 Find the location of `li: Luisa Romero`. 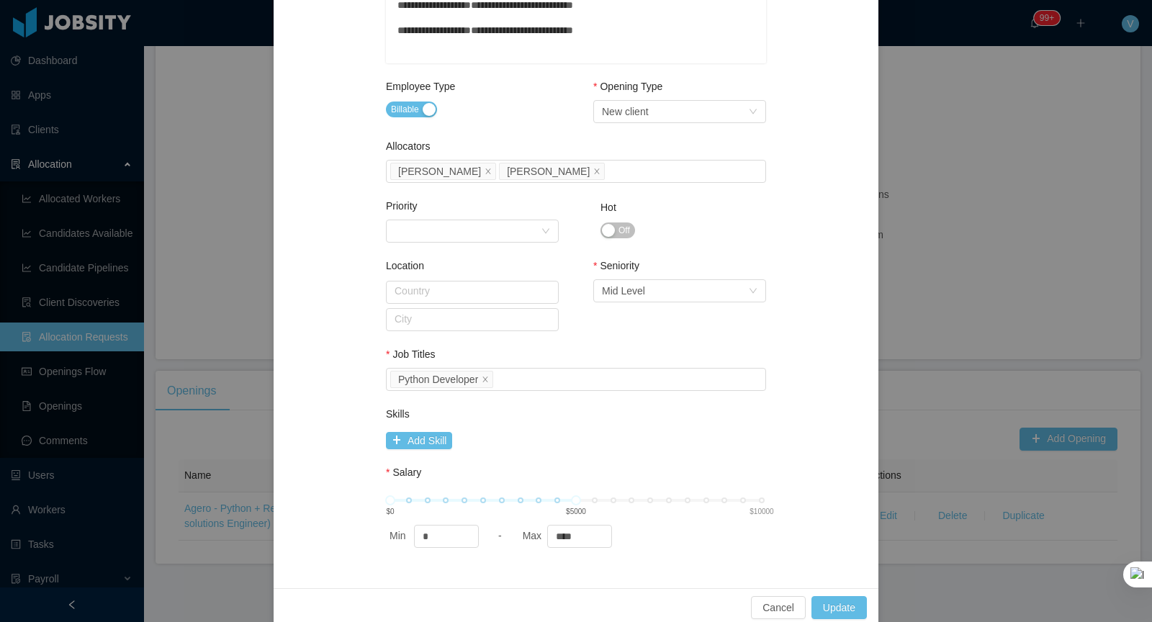

li: Luisa Romero is located at coordinates (443, 171).